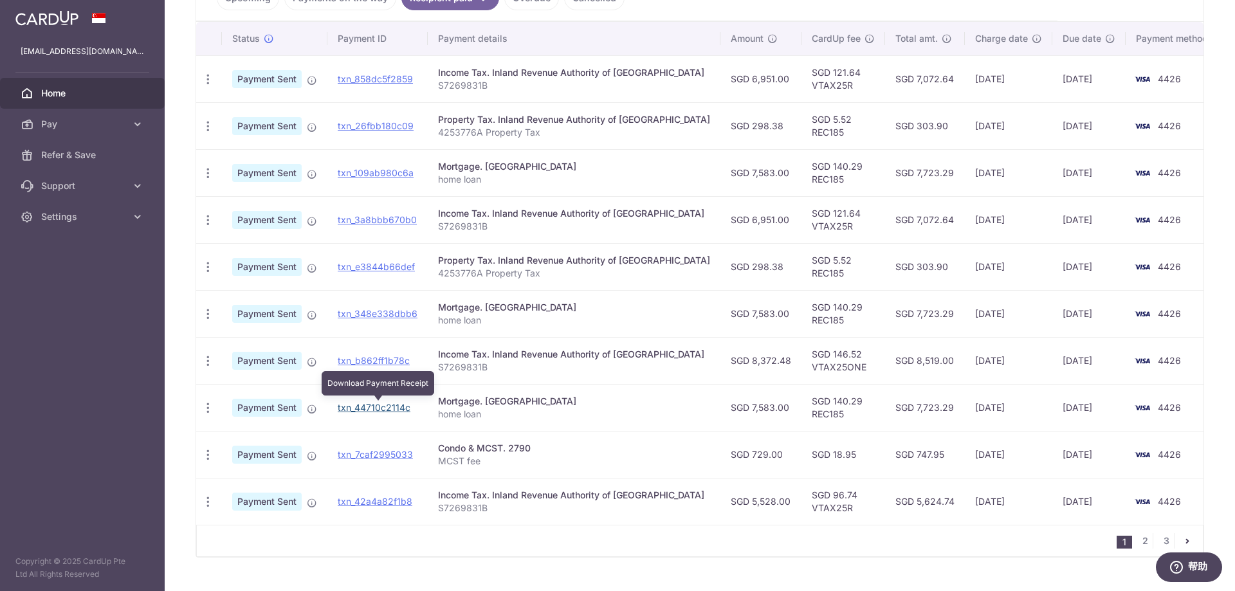 The height and width of the screenshot is (591, 1235). I want to click on td: SGD 7,723.29, so click(925, 407).